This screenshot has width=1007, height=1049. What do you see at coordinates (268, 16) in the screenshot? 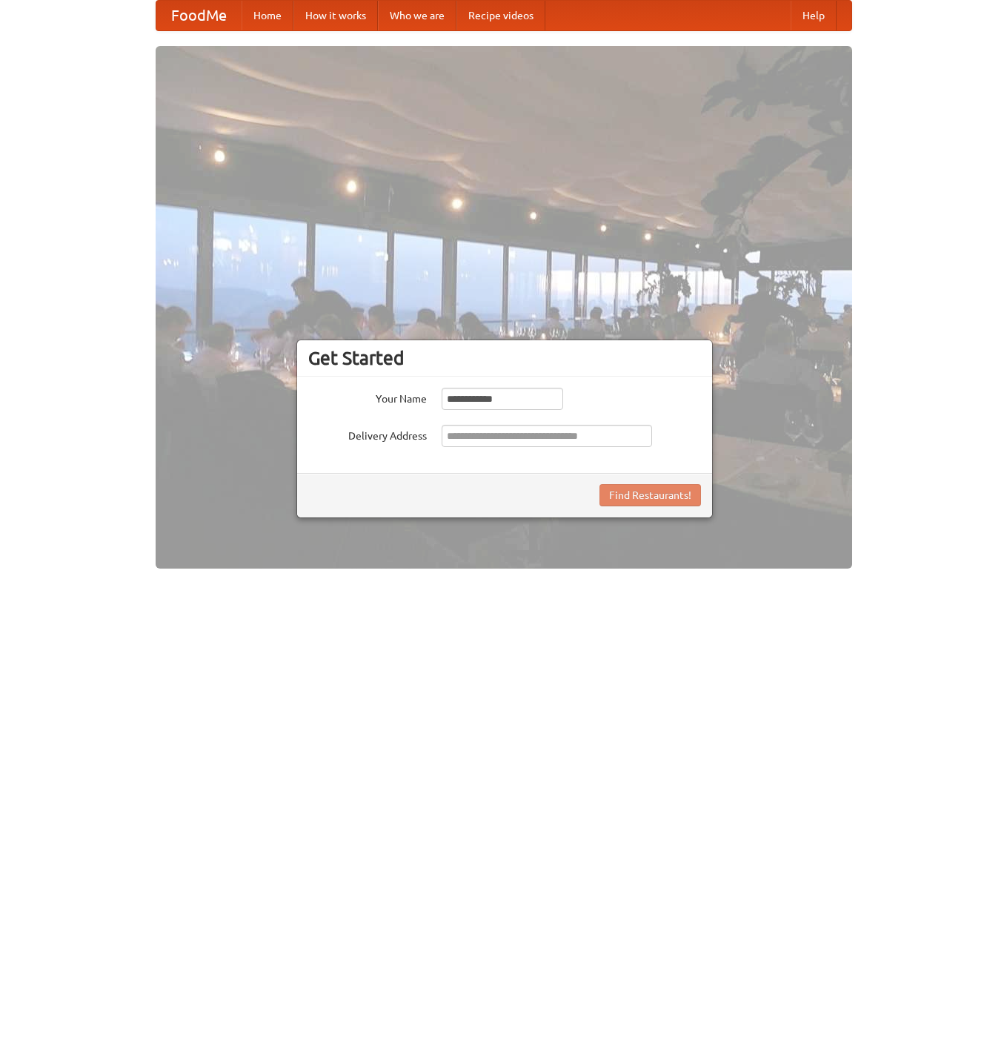
I see `a: Home` at bounding box center [268, 16].